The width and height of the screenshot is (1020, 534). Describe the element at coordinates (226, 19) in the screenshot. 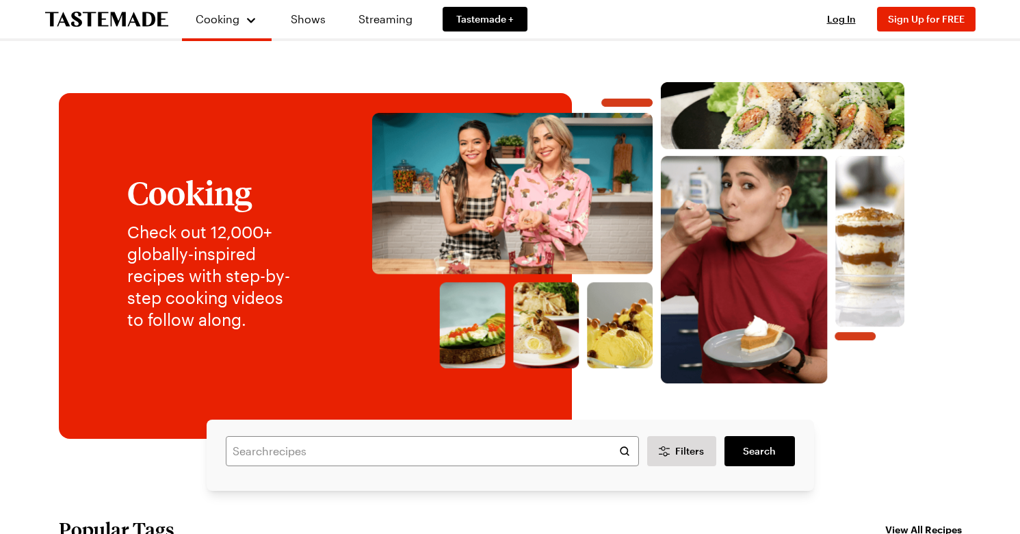

I see `button: Cooking` at that location.